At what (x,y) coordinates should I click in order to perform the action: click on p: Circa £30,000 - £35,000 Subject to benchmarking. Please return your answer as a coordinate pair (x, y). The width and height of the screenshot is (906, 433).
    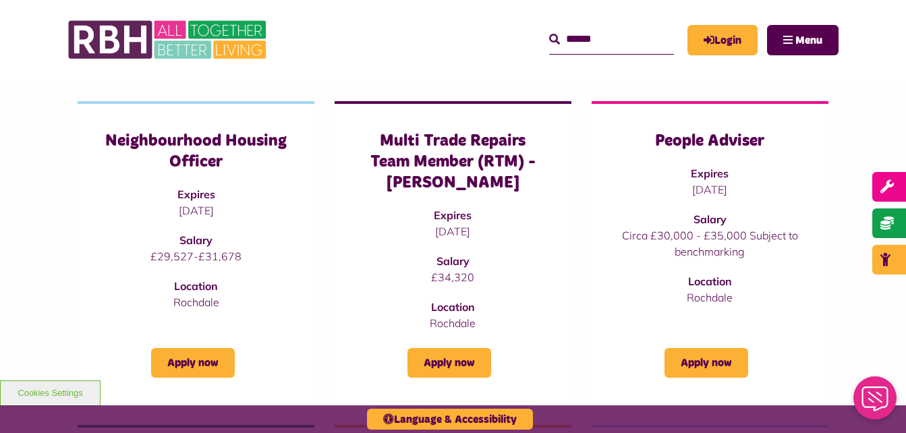
    Looking at the image, I should click on (710, 244).